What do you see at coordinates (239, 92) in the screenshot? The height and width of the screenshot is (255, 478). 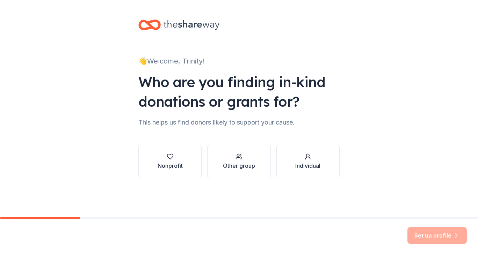 I see `div: Who are you finding in-kind donations or grants for?` at bounding box center [239, 92].